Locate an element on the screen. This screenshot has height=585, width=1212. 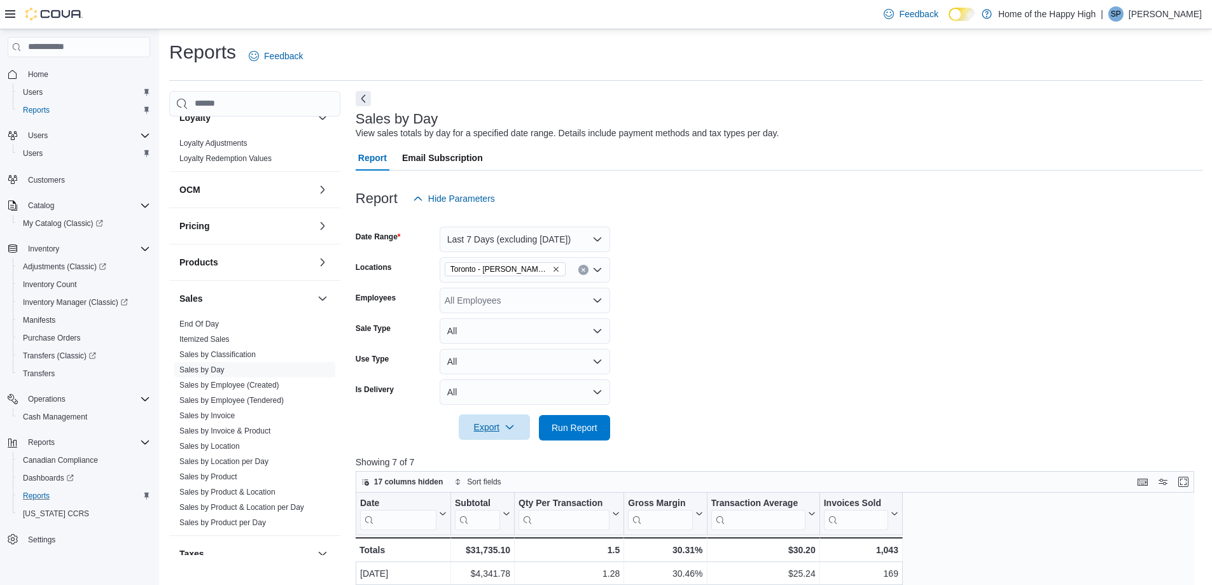
span: Email Subscription is located at coordinates (442, 158).